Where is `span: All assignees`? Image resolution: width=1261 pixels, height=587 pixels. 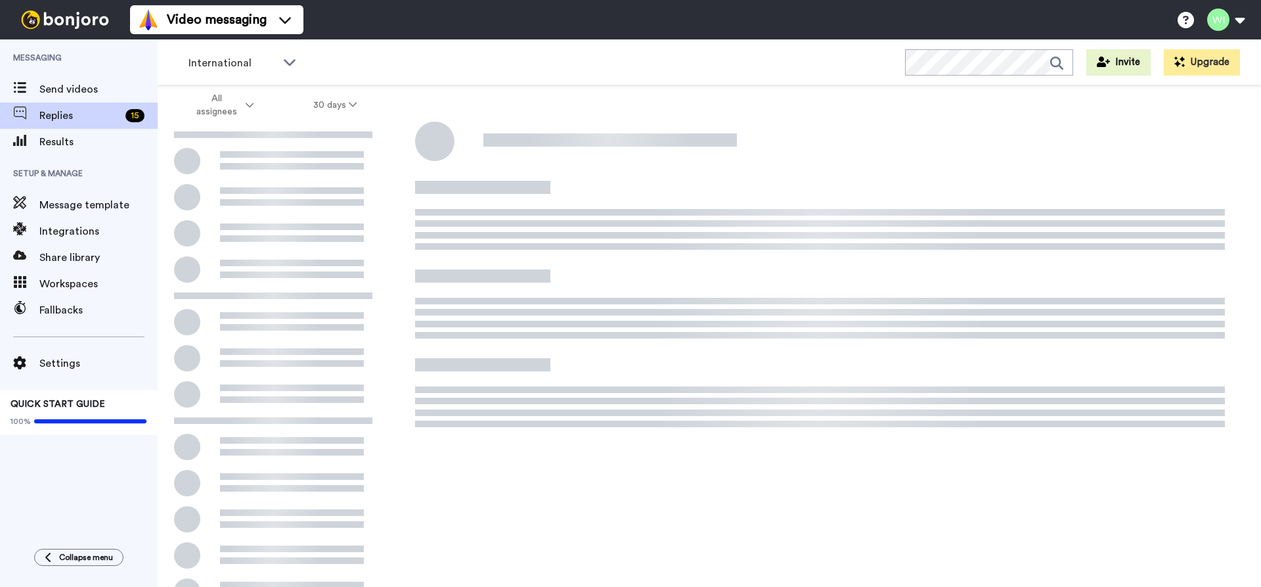 span: All assignees is located at coordinates (216, 105).